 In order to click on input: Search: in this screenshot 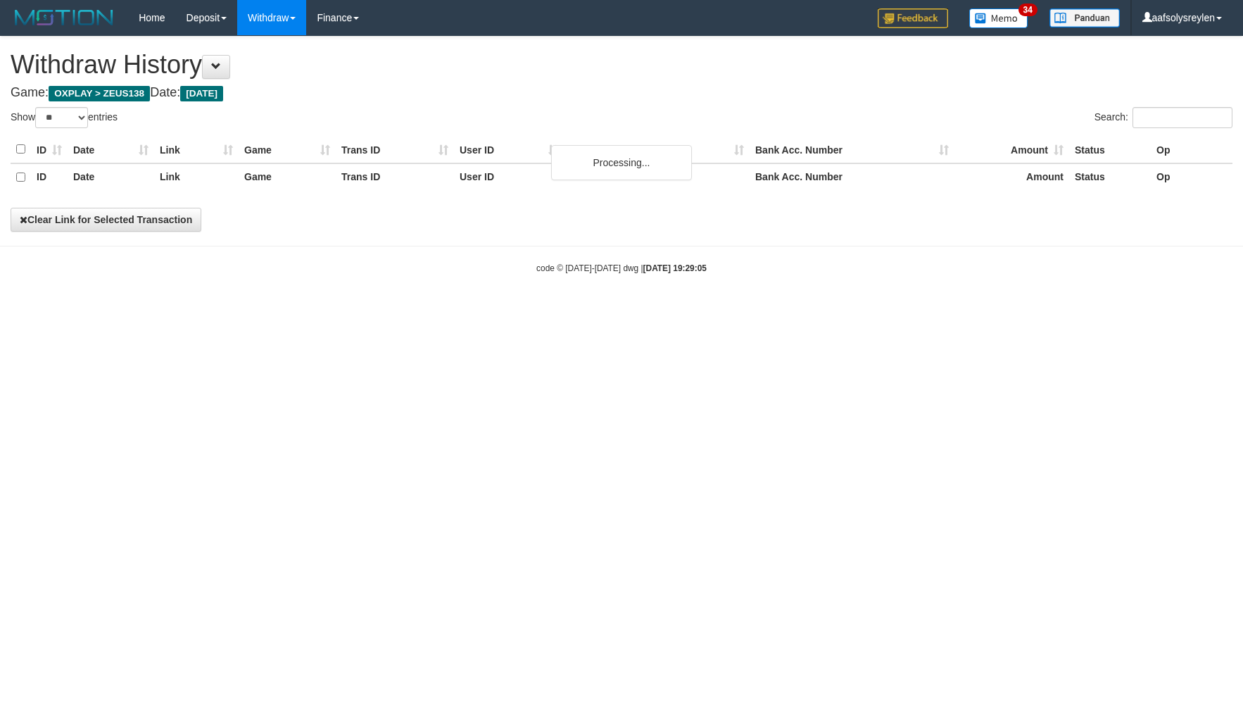, I will do `click(1183, 118)`.